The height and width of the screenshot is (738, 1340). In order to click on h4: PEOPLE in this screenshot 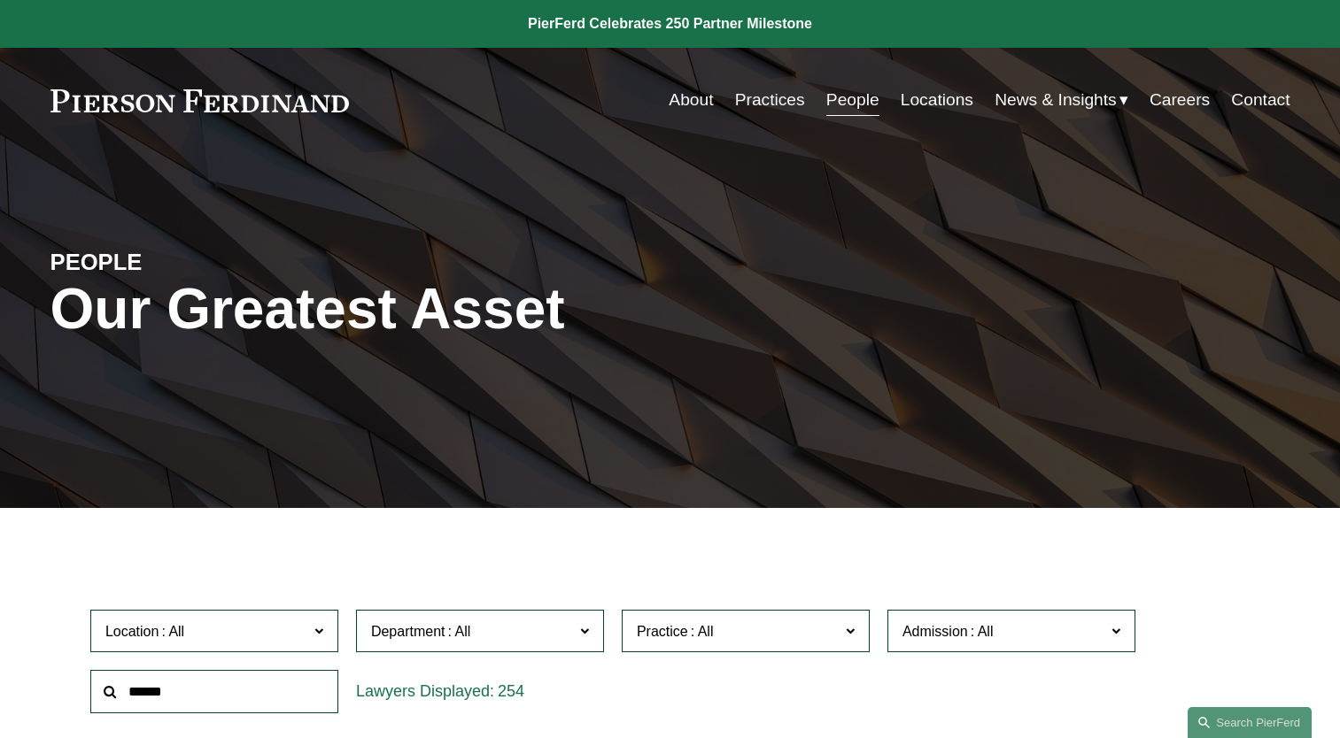, I will do `click(205, 262)`.